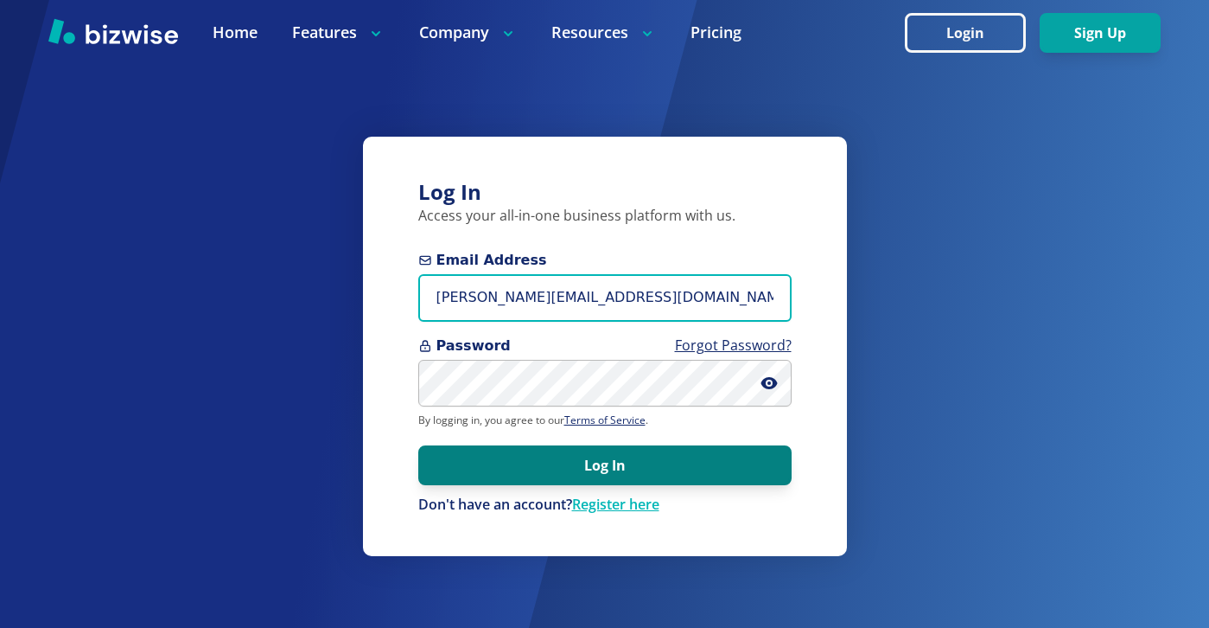 The image size is (1209, 628). Describe the element at coordinates (338, 32) in the screenshot. I see `p: Features` at that location.